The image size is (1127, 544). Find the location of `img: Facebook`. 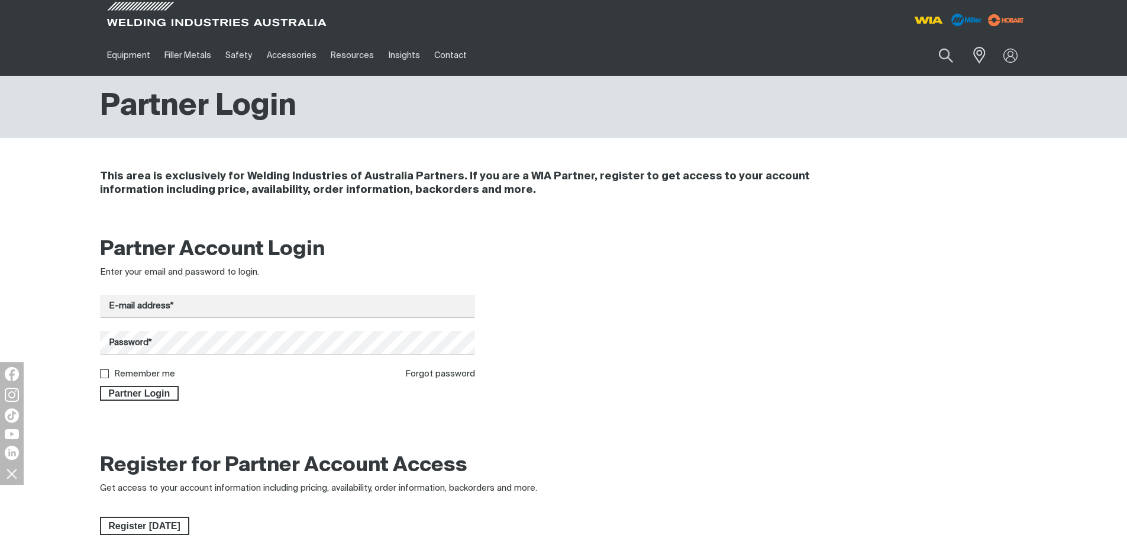

img: Facebook is located at coordinates (12, 374).